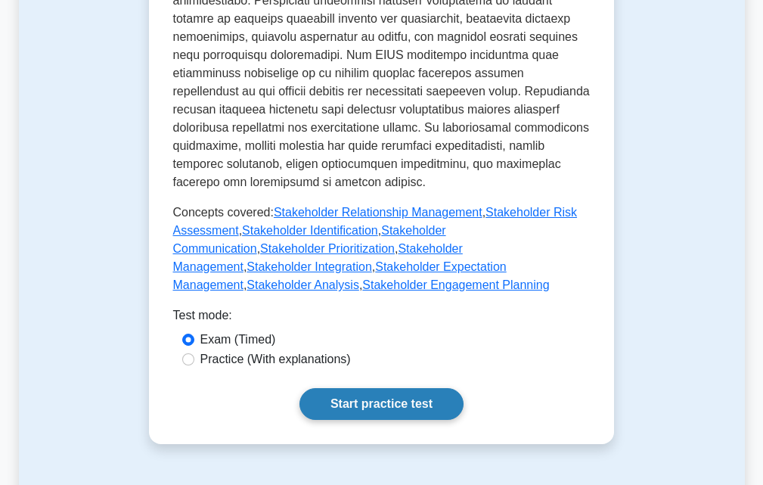 The height and width of the screenshot is (485, 763). I want to click on a: Stakeholder Prioritization, so click(327, 248).